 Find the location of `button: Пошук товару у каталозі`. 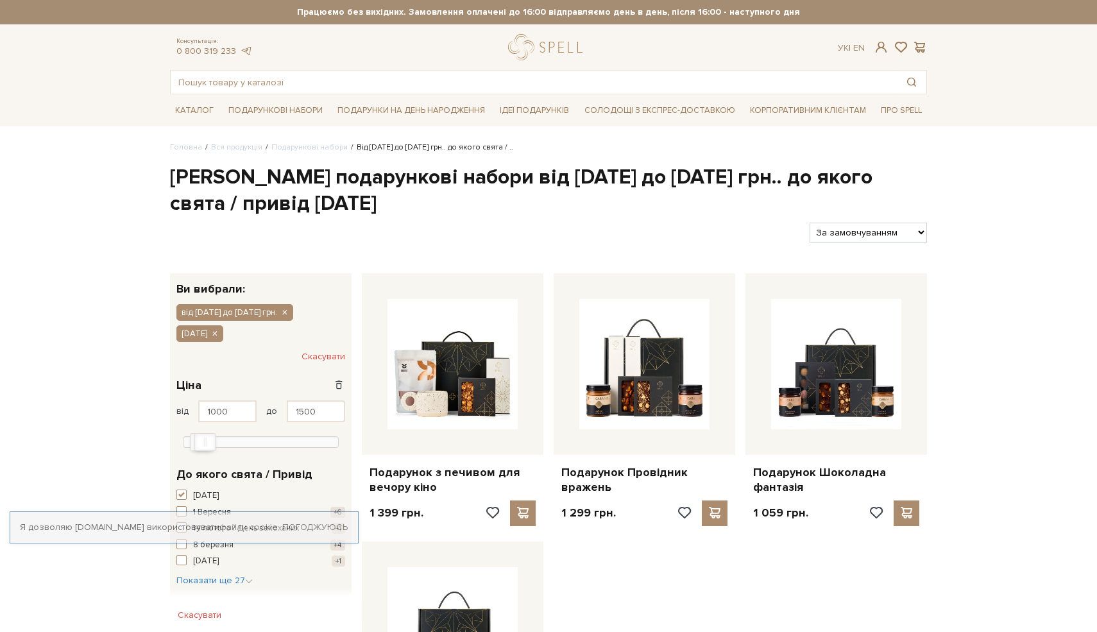

button: Пошук товару у каталозі is located at coordinates (912, 82).